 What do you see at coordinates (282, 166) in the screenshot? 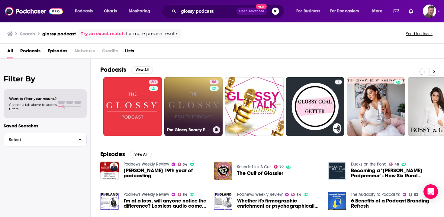
I see `span: 79` at bounding box center [282, 166].